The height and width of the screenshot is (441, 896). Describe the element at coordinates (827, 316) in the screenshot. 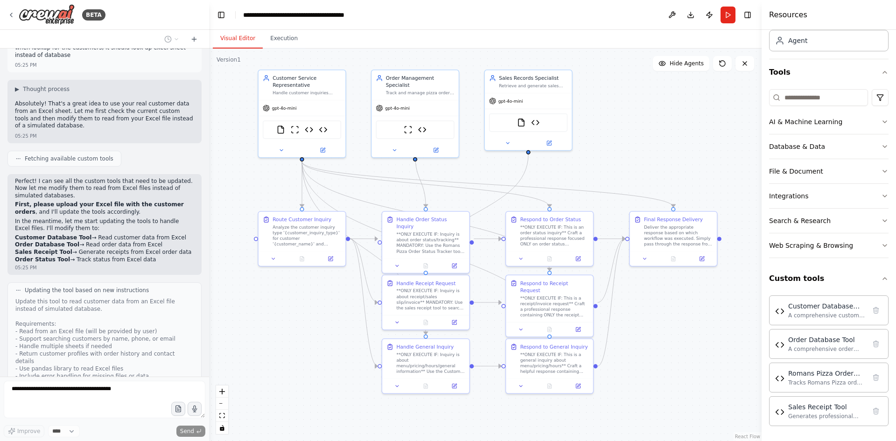

I see `div: A comprehensive customer database simulation tool for Romans Pizza that stores customer data and ...` at that location.